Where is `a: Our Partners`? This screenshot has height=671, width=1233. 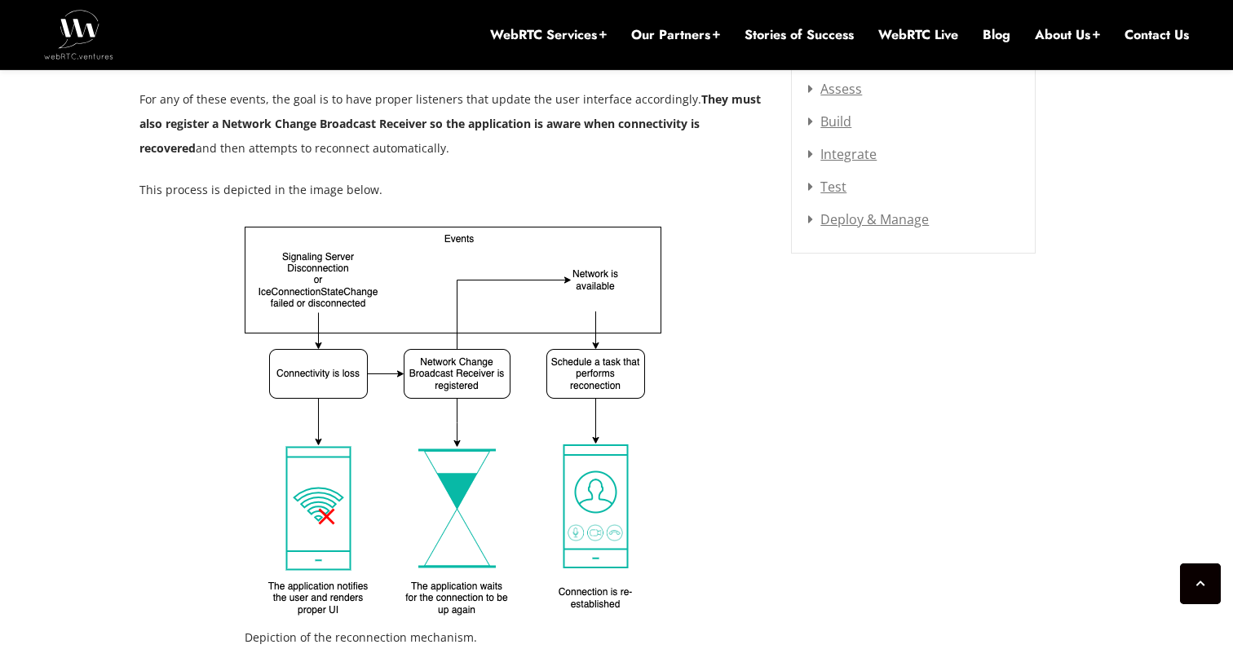 a: Our Partners is located at coordinates (675, 35).